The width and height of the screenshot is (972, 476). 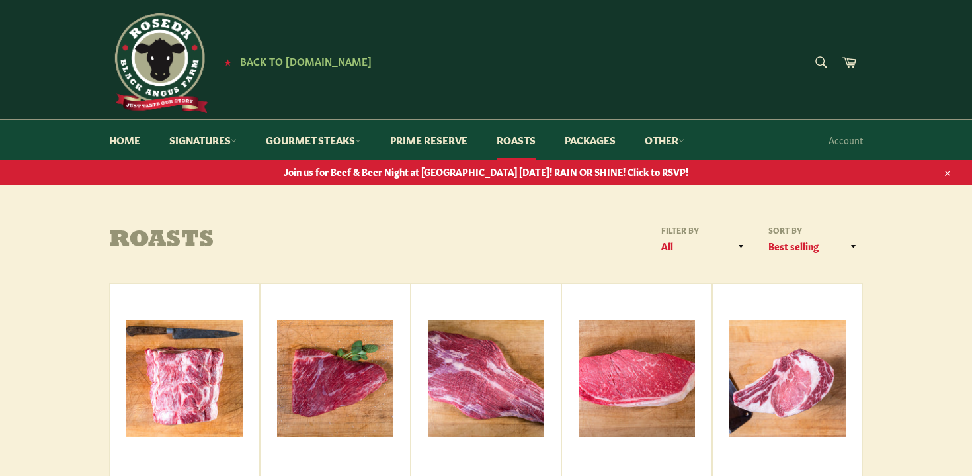 What do you see at coordinates (335, 378) in the screenshot?
I see `img: Tri-Tip` at bounding box center [335, 378].